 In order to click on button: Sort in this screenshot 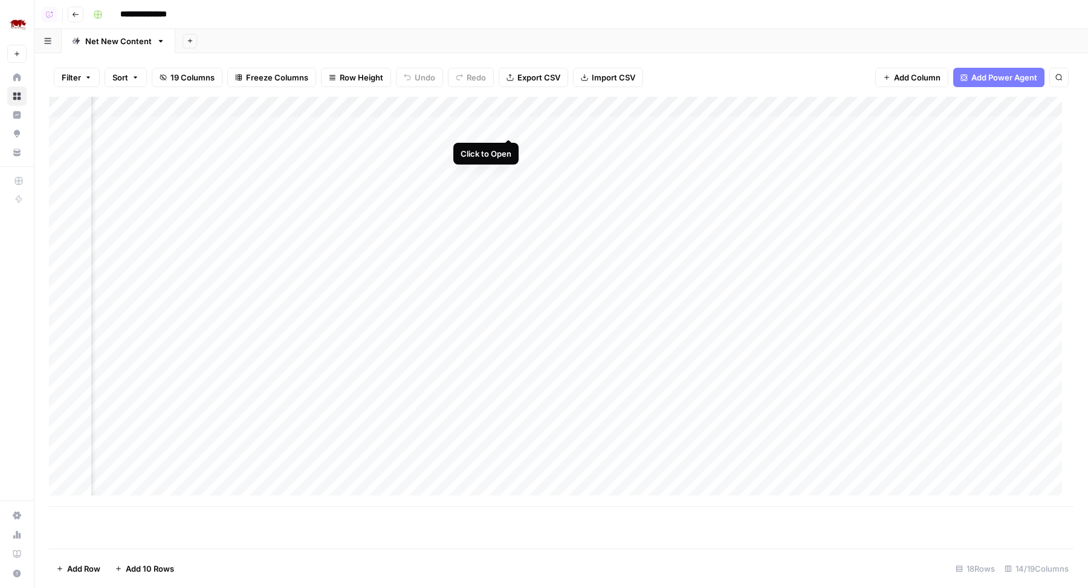, I will do `click(126, 77)`.